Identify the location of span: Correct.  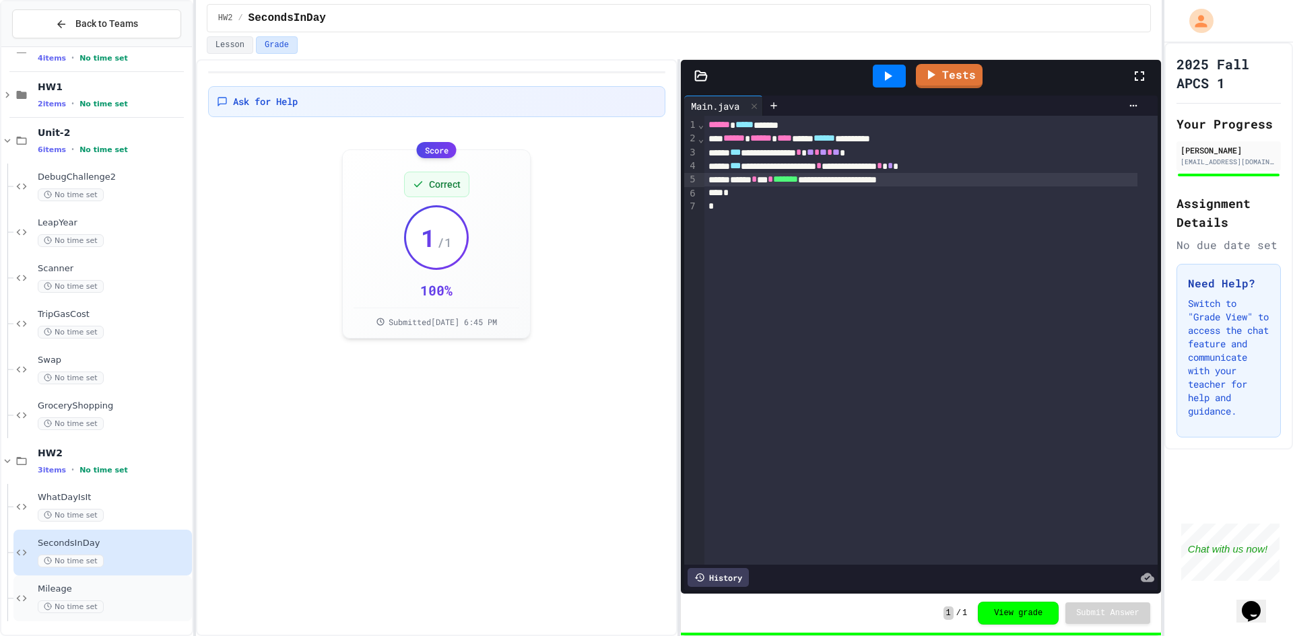
(444, 185).